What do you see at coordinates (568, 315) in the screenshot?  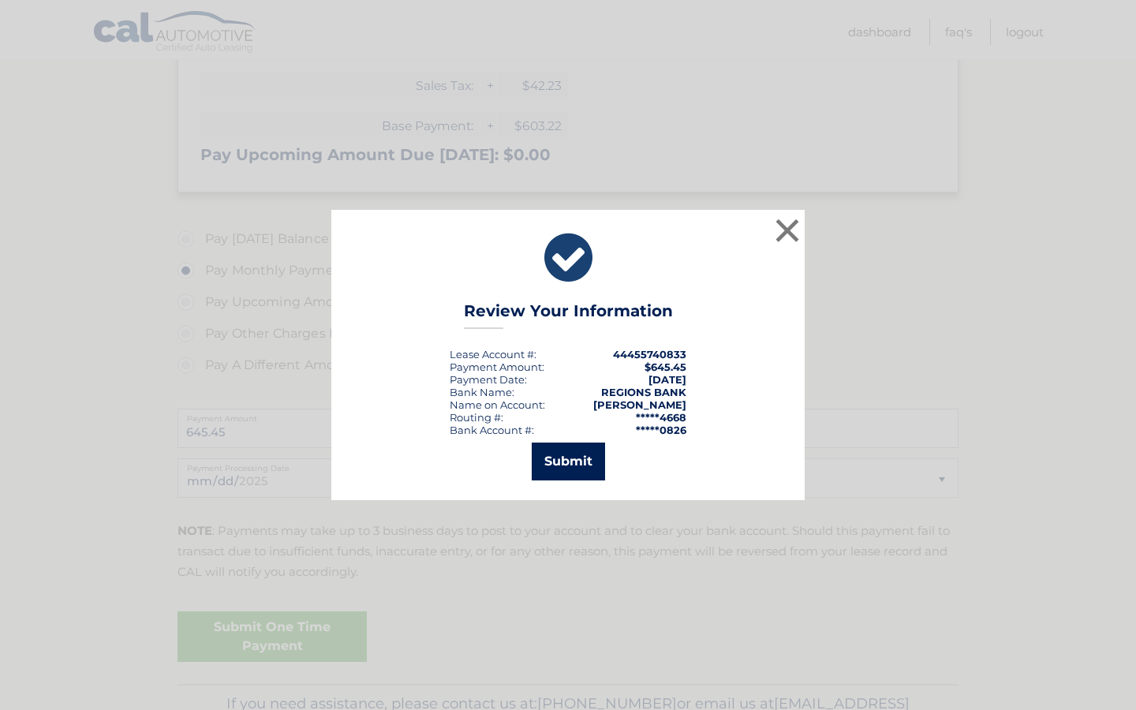 I see `h3: Review Your Information` at bounding box center [568, 315].